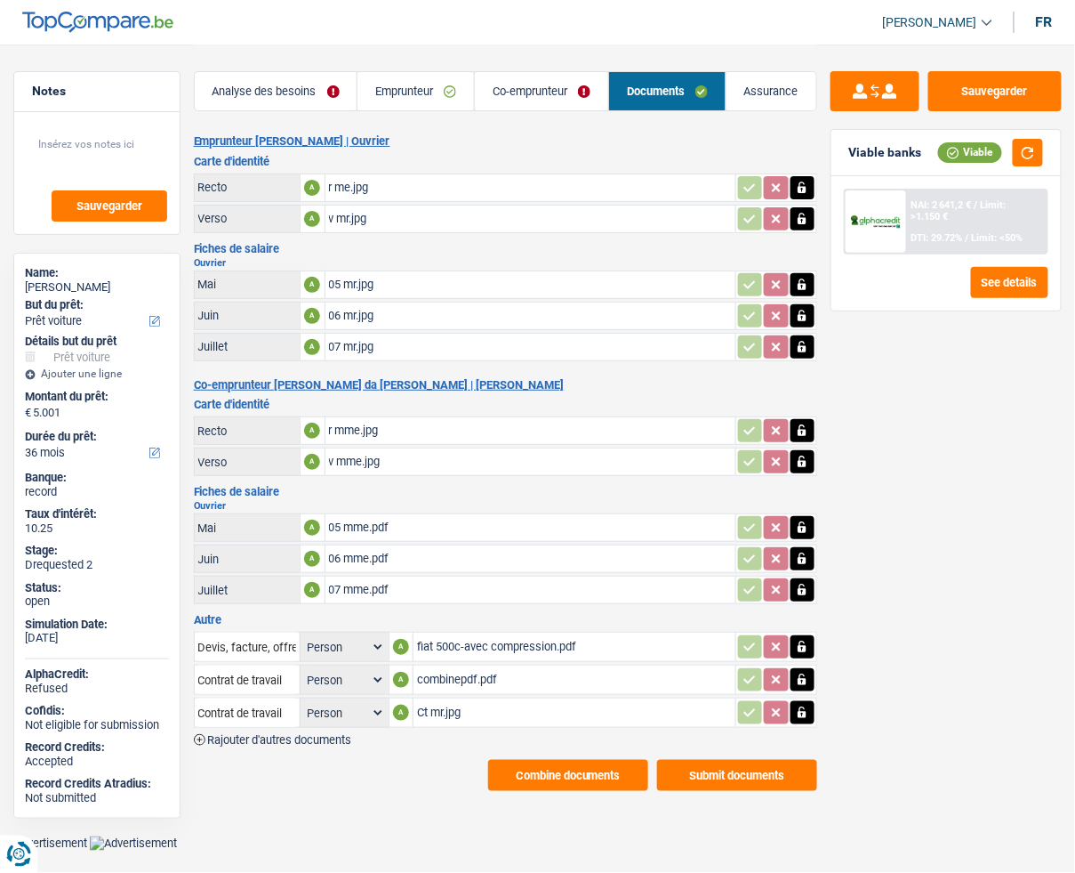  What do you see at coordinates (109, 205) in the screenshot?
I see `span: Sauvegarder` at bounding box center [109, 205].